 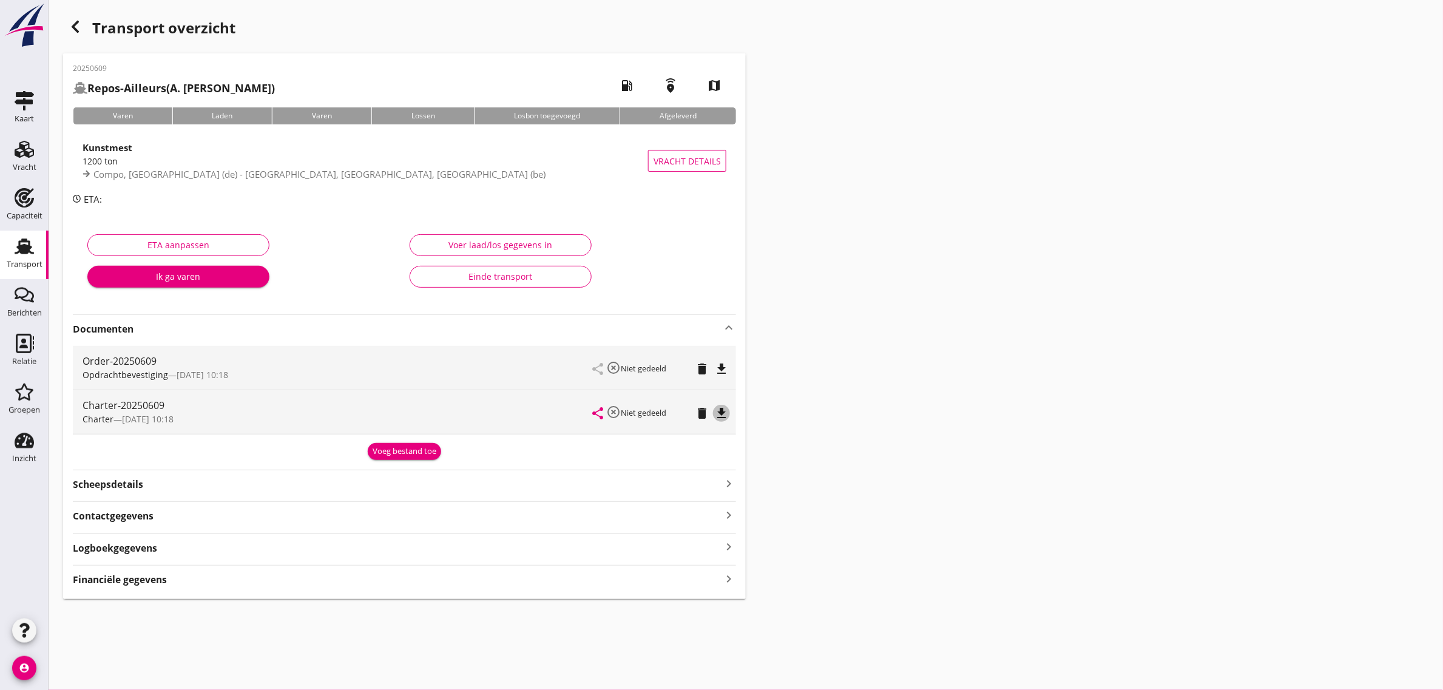 I want to click on div: Berichten, so click(x=24, y=312).